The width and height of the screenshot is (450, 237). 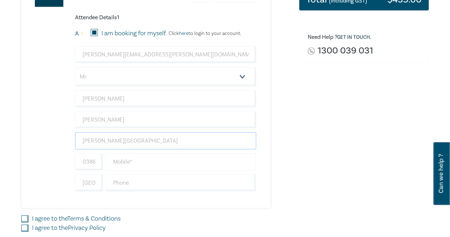 What do you see at coordinates (181, 162) in the screenshot?
I see `input: Mobile*` at bounding box center [181, 162].